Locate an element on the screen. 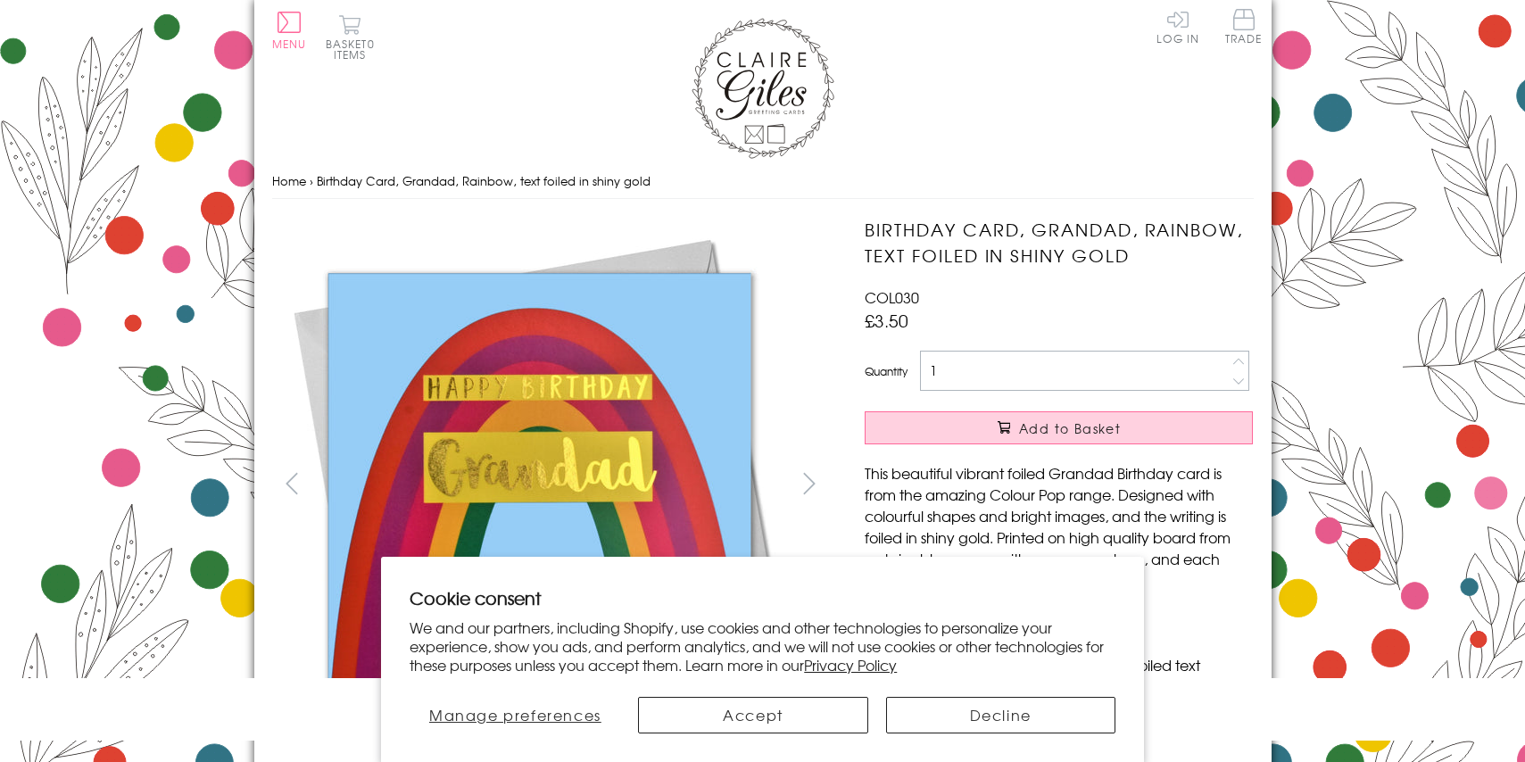  span: Add to Basket is located at coordinates (1070, 428).